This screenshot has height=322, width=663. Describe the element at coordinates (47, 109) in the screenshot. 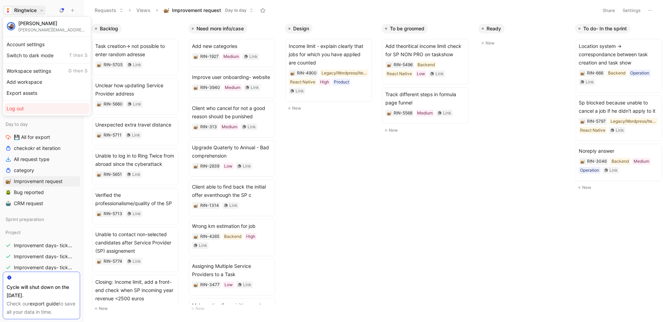

I see `div: Log out` at that location.